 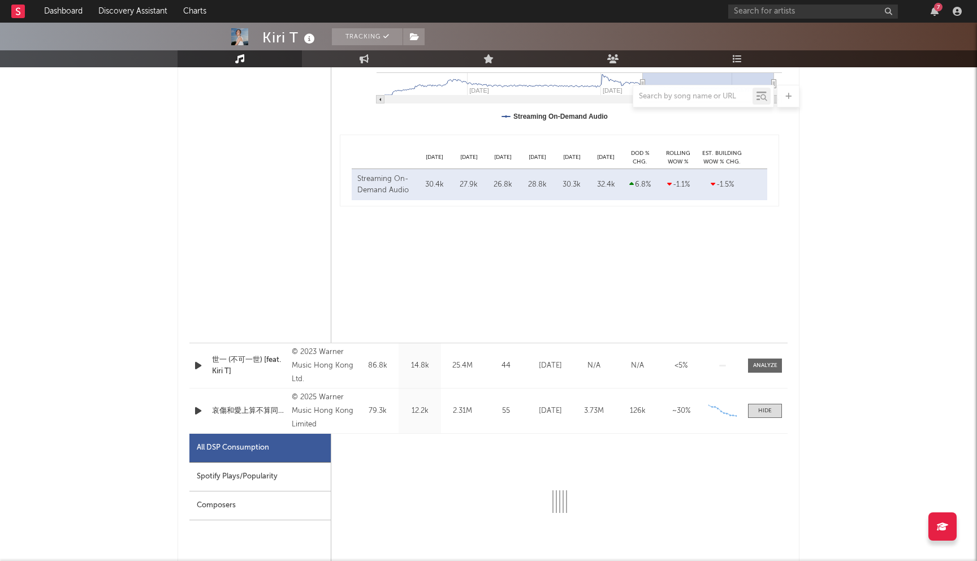 I want to click on div: 哀傷和愛上算不算同音字, so click(x=249, y=411).